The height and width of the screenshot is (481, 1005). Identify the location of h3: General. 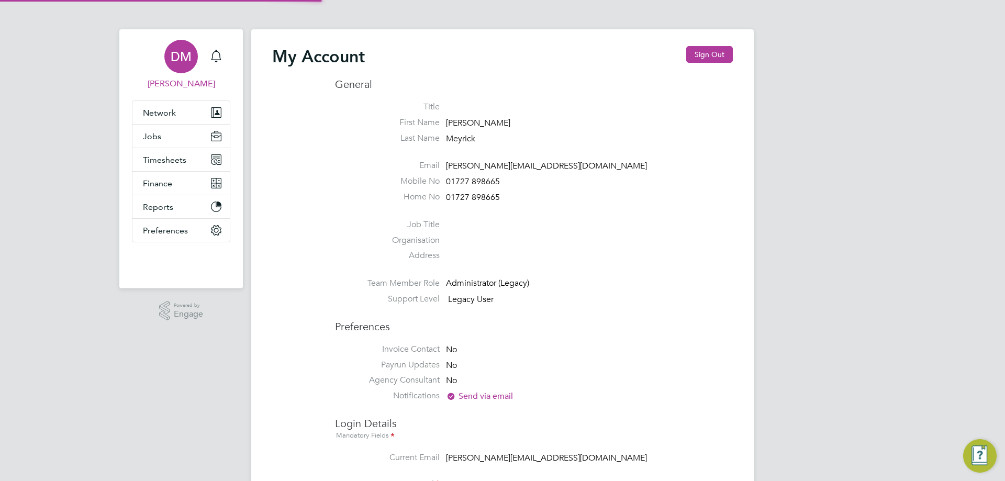
(534, 84).